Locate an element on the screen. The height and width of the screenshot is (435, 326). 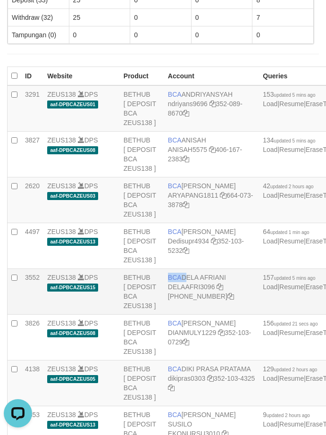
span: updated 21 secs ago is located at coordinates (296, 323).